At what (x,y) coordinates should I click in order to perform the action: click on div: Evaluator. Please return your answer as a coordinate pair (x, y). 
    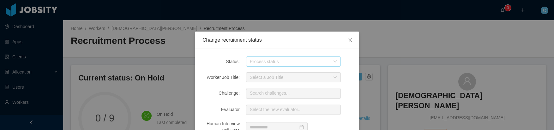
    Looking at the image, I should click on (221, 110).